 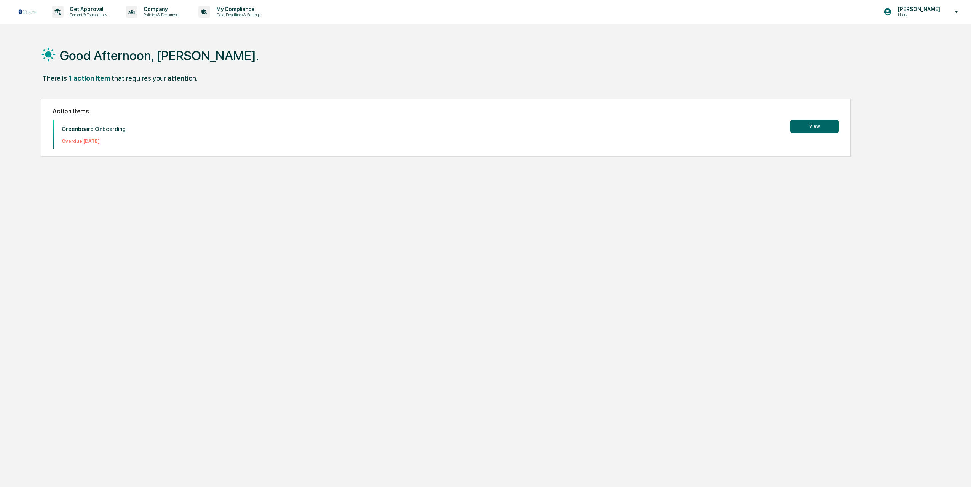 I want to click on img: logo, so click(x=27, y=12).